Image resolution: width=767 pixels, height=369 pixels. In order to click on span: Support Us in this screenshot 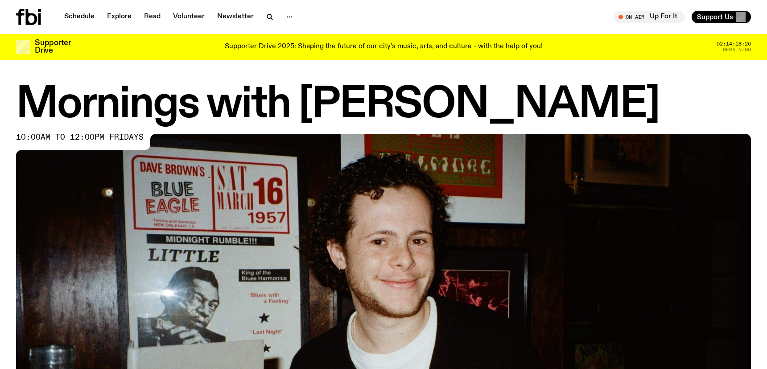, I will do `click(715, 17)`.